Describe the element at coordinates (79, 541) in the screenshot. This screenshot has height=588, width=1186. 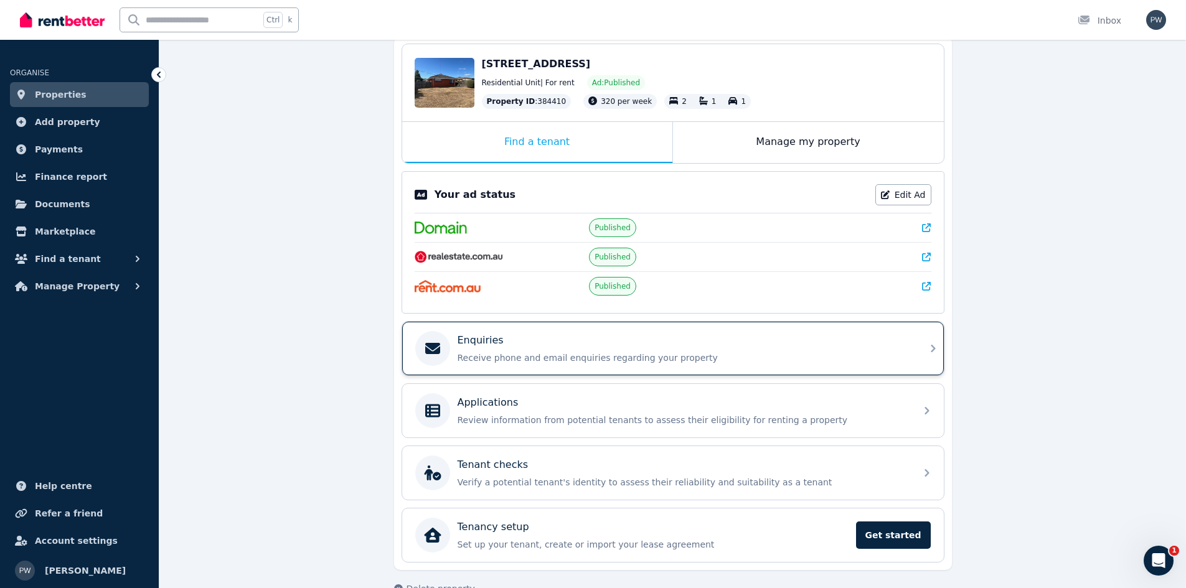
I see `a: Account settings` at that location.